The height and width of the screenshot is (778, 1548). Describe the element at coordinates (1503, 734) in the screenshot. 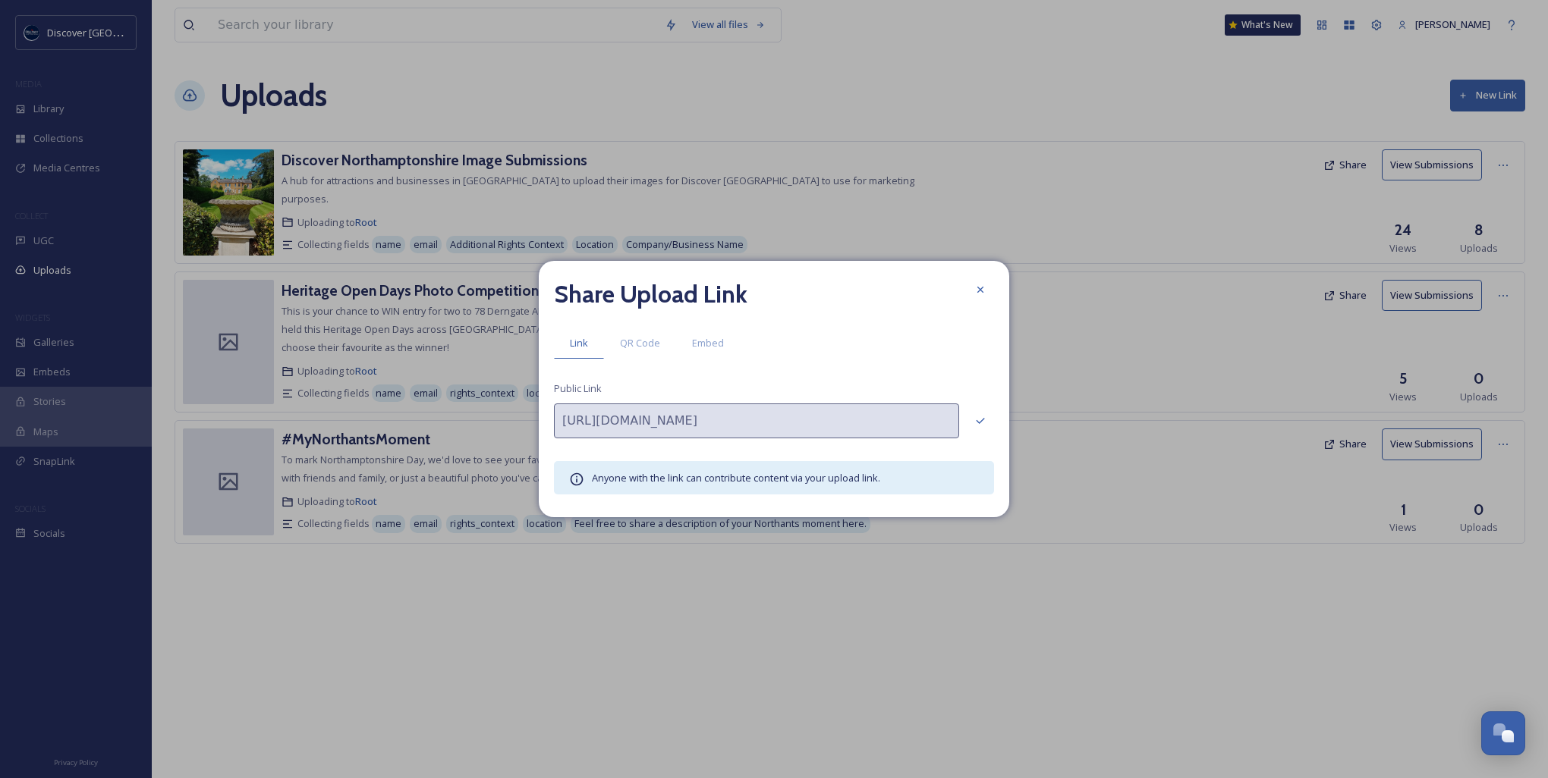

I see `button: Open Chat` at that location.